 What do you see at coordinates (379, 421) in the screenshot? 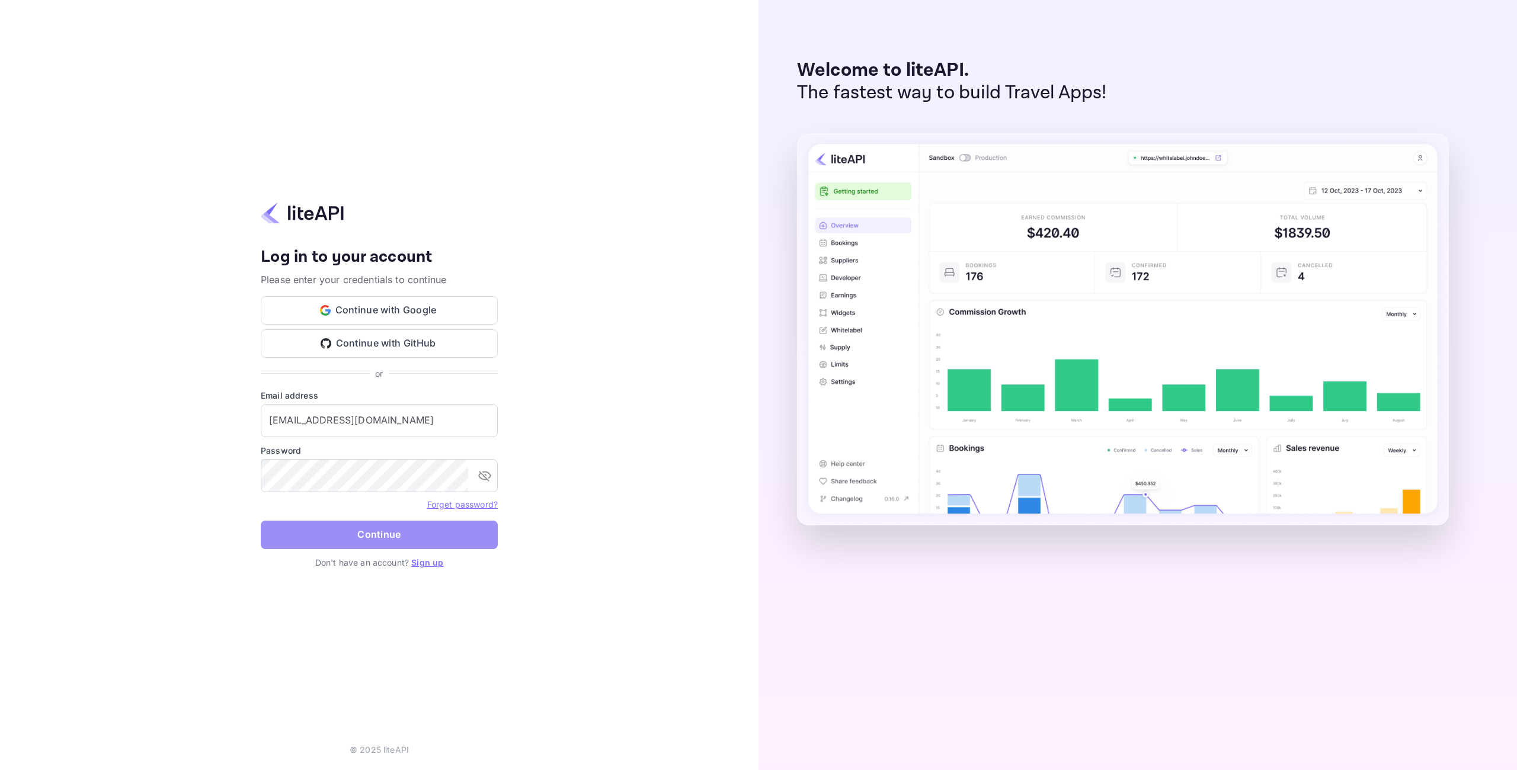
I see `input: Enter your email address` at bounding box center [379, 421].